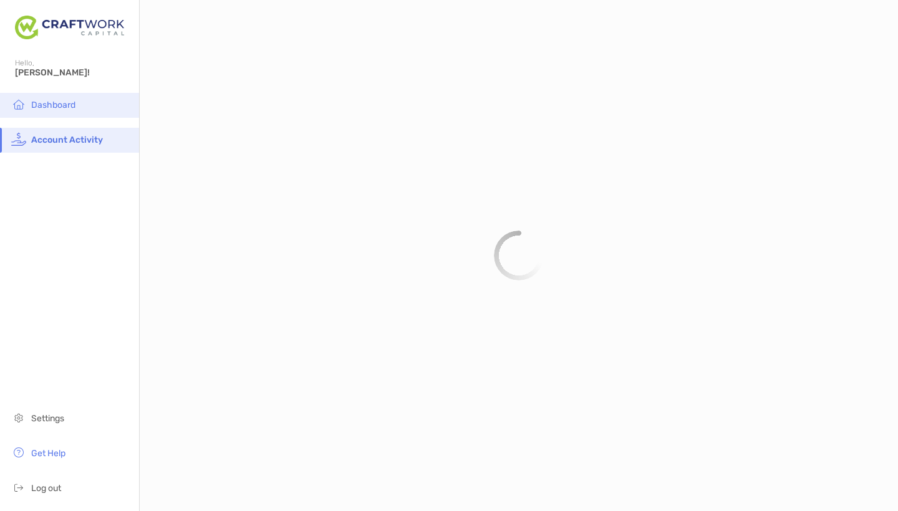 The width and height of the screenshot is (898, 511). Describe the element at coordinates (19, 418) in the screenshot. I see `img: settings icon` at that location.